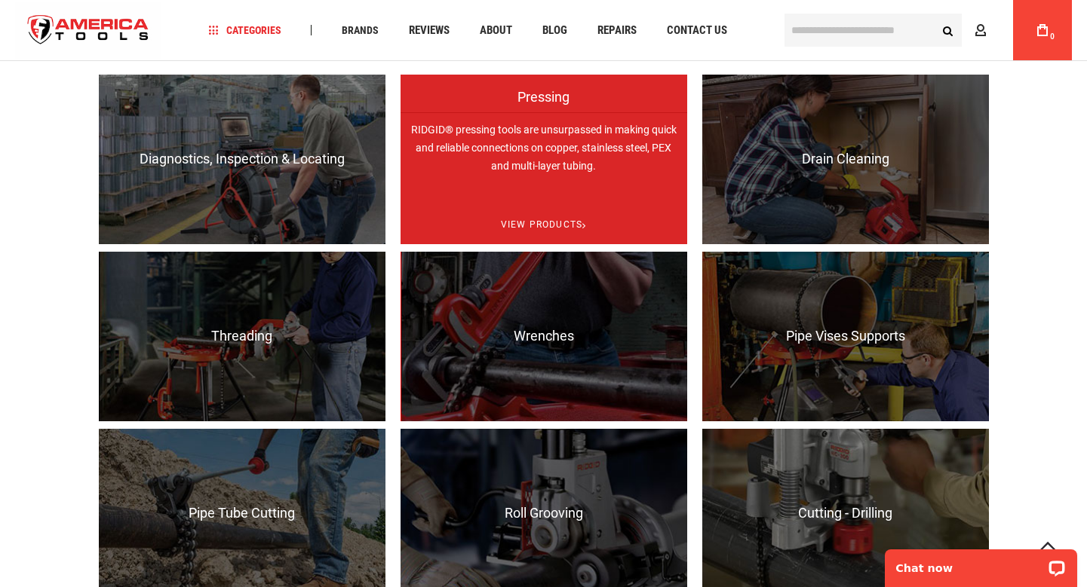 This screenshot has width=1087, height=587. I want to click on span: About, so click(495, 30).